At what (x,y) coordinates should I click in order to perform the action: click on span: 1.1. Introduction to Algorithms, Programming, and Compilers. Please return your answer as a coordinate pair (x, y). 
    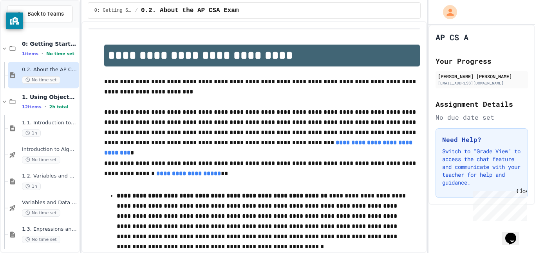
    Looking at the image, I should click on (50, 123).